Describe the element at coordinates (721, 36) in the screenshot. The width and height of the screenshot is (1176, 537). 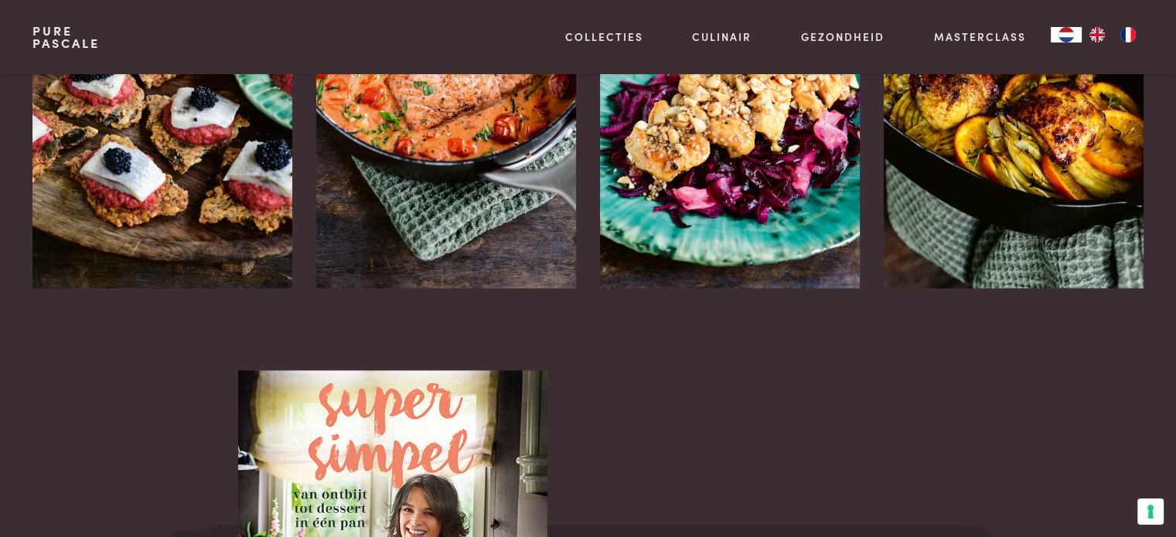
I see `a: Culinair` at that location.